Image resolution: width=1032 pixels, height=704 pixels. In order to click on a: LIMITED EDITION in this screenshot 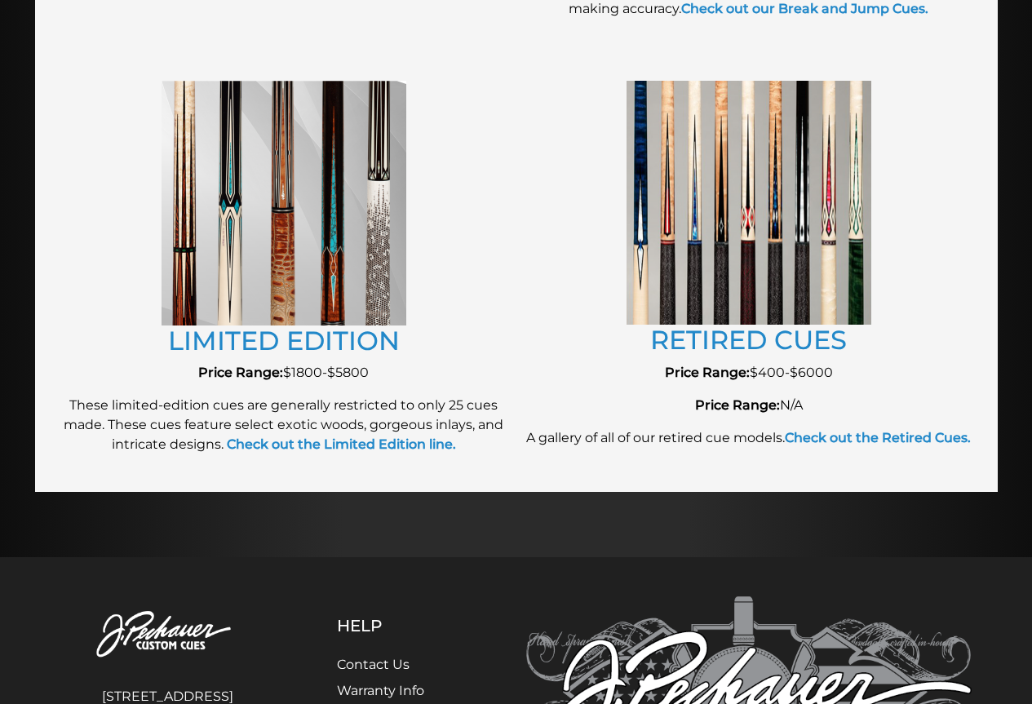, I will do `click(284, 340)`.